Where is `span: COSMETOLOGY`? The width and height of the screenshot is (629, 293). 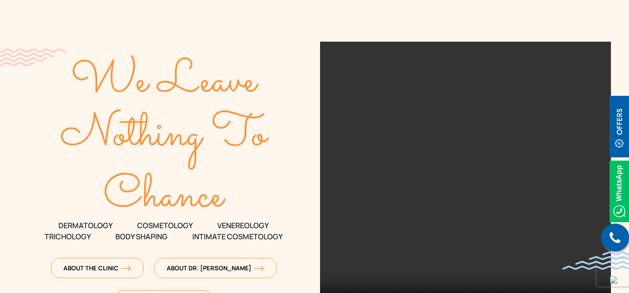 span: COSMETOLOGY is located at coordinates (165, 225).